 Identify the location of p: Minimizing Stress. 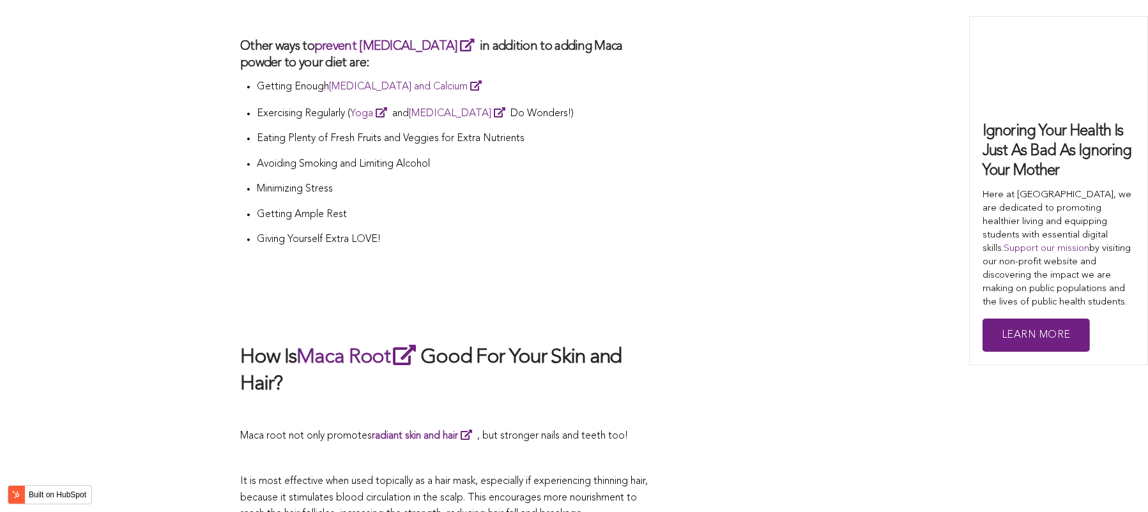
(456, 190).